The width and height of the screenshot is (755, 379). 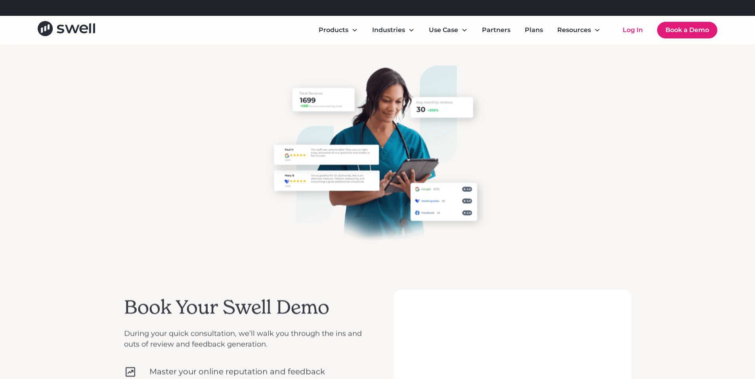 What do you see at coordinates (687, 30) in the screenshot?
I see `a: Book a Demo` at bounding box center [687, 30].